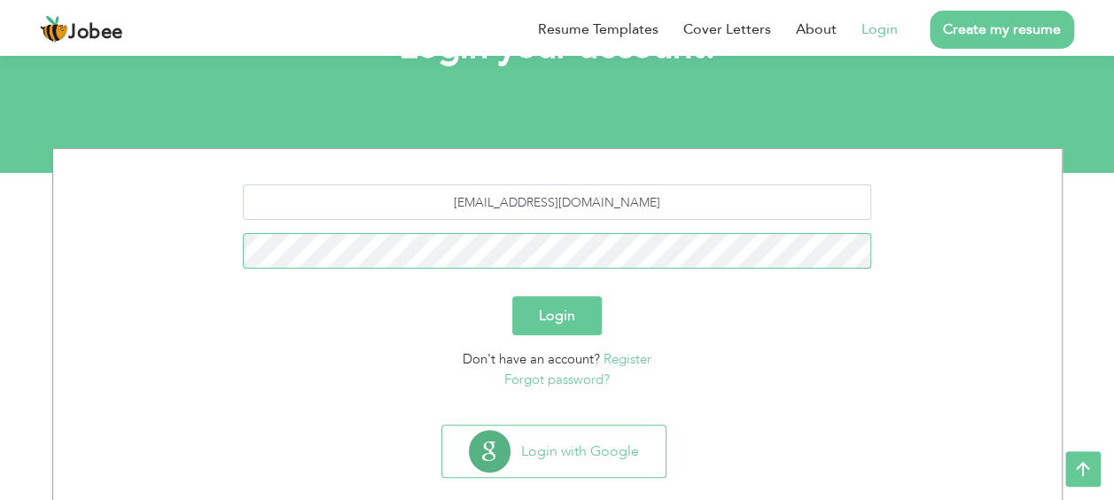 This screenshot has height=500, width=1114. Describe the element at coordinates (627, 359) in the screenshot. I see `a: Register` at that location.